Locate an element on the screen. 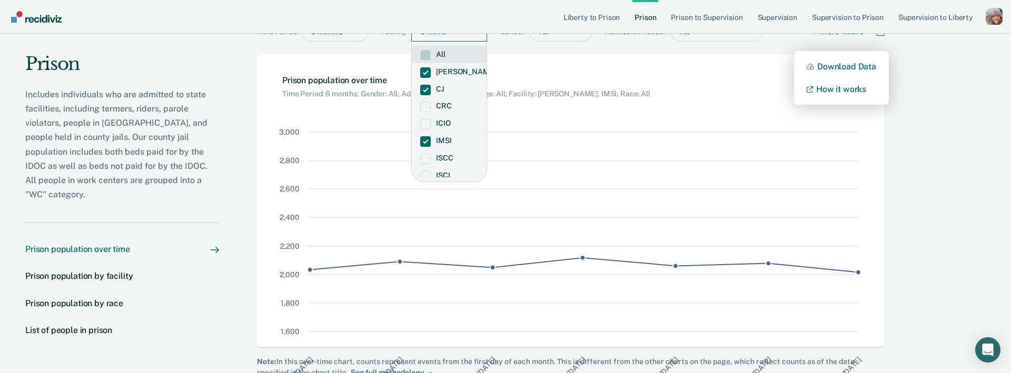  div: Chart subtitle is located at coordinates (466, 92).